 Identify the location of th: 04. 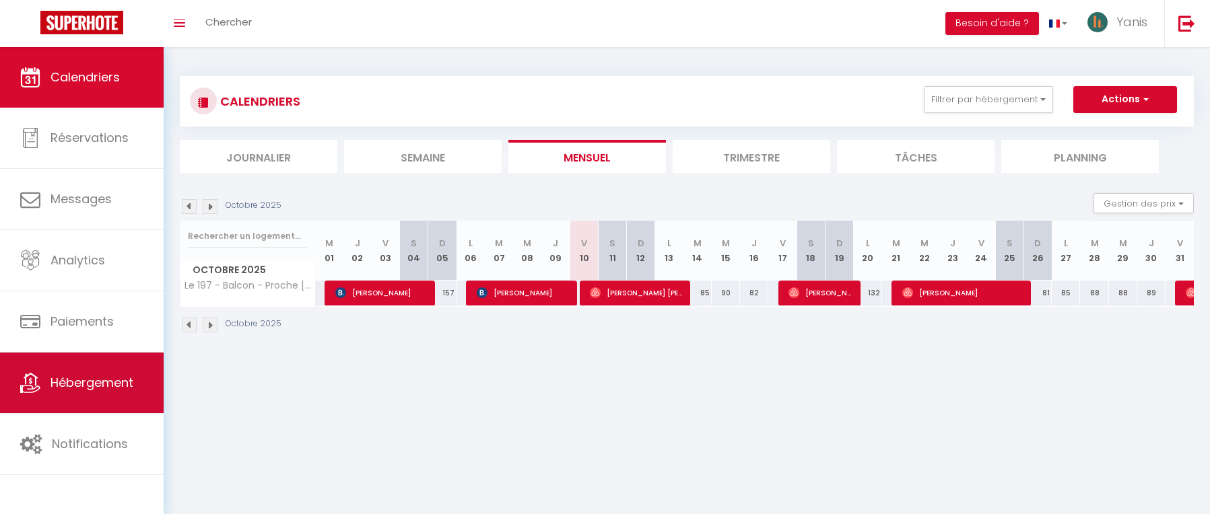
(414, 250).